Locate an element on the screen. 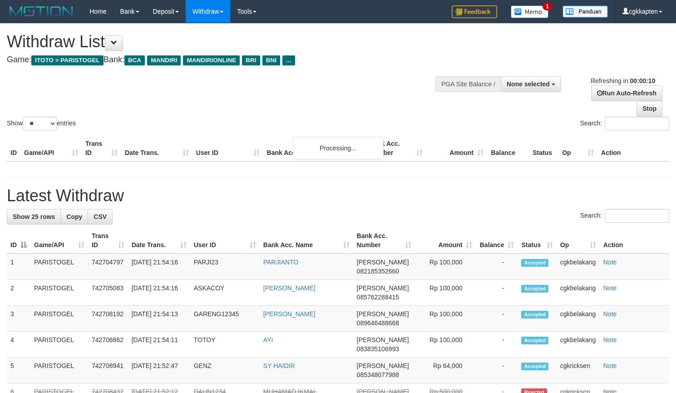 The width and height of the screenshot is (676, 393). select: Showentries is located at coordinates (39, 123).